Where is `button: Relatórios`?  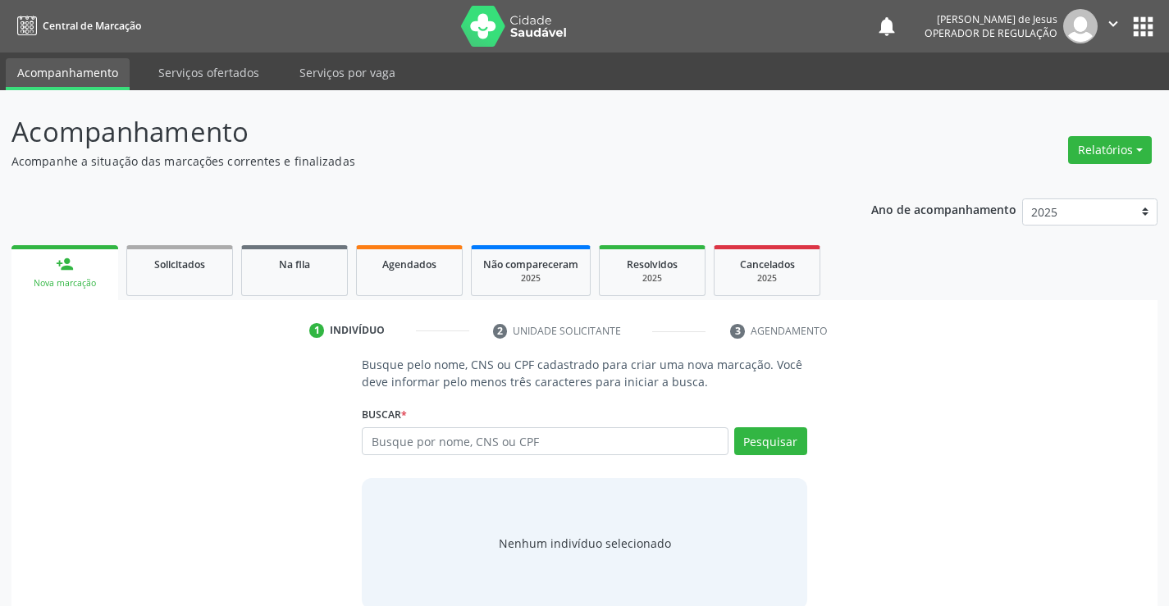 button: Relatórios is located at coordinates (1110, 150).